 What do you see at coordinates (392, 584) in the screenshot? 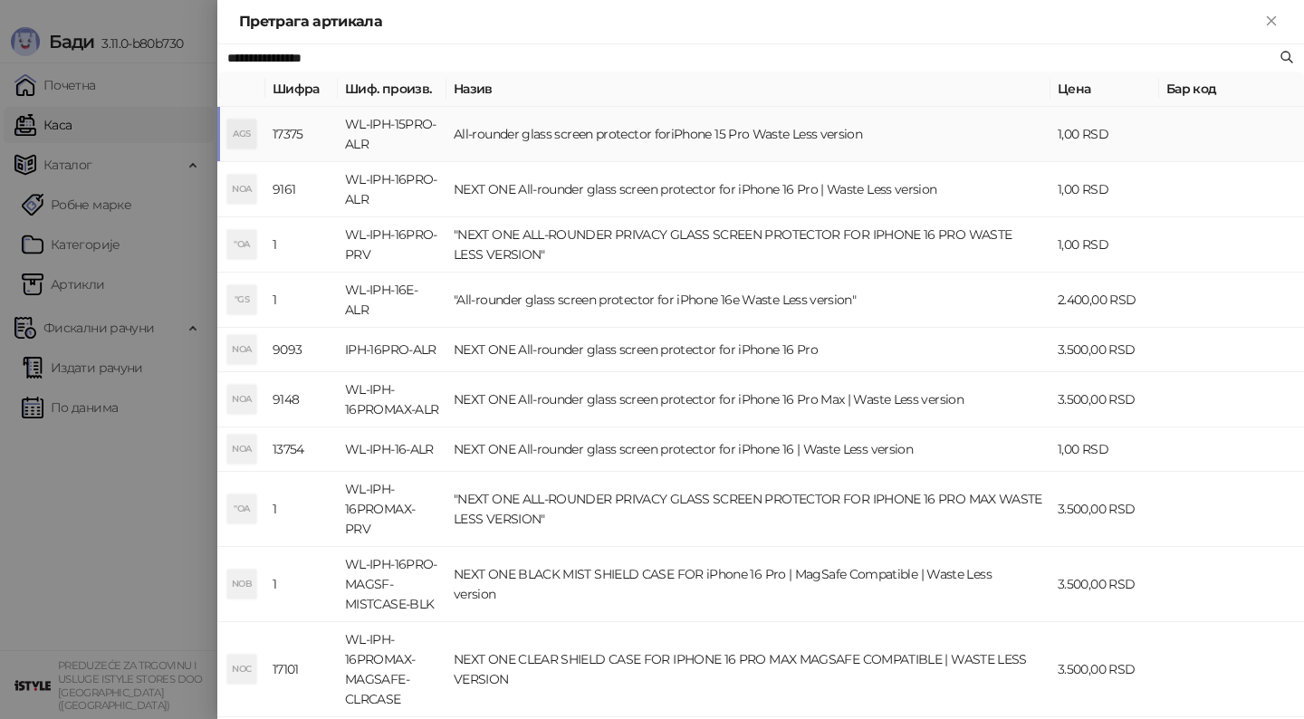
I see `td: WL-IPH-16PRO-MAGSF-MISTCASE-BLK` at bounding box center [392, 584].